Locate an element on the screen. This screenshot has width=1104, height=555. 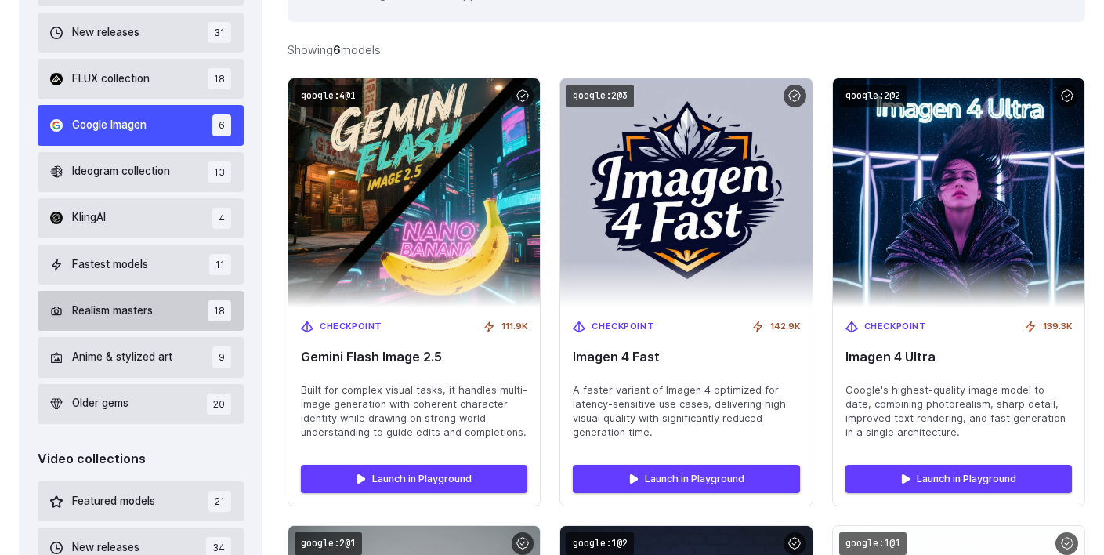
code: google:2@3 is located at coordinates (600, 96).